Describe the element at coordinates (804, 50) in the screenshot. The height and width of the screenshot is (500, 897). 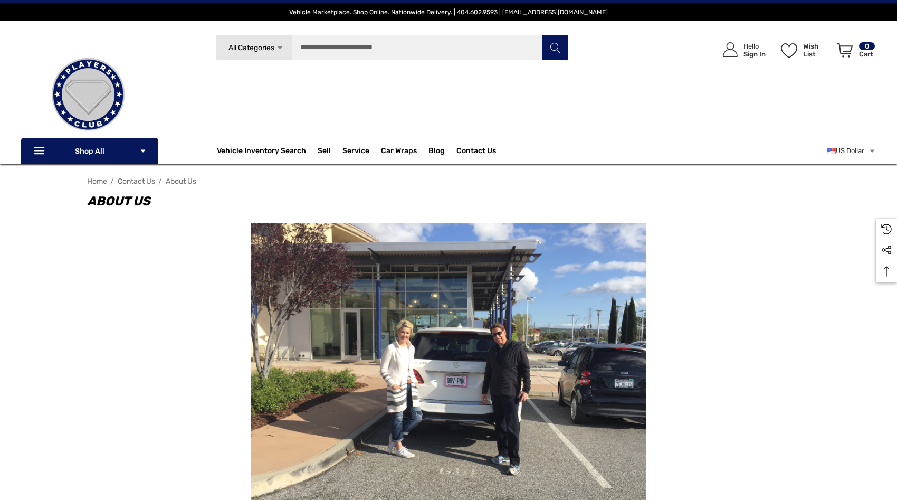
I see `a: Wish List Wish List` at that location.